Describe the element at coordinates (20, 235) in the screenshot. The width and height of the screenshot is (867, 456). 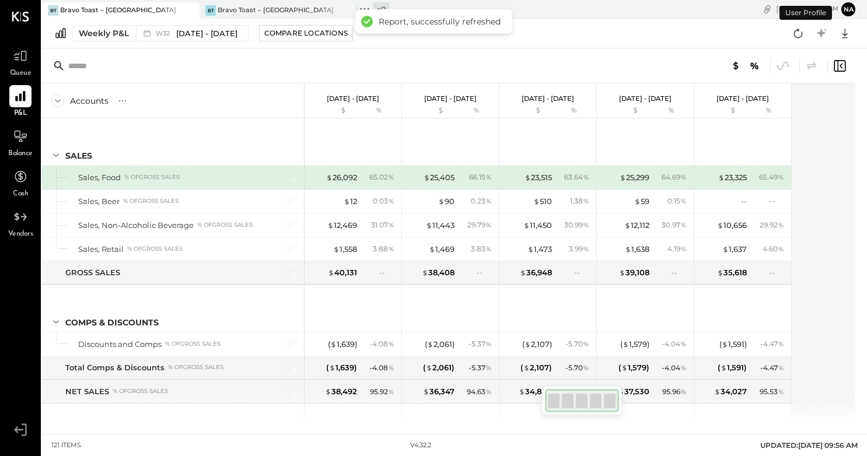
I see `span: Vendors` at that location.